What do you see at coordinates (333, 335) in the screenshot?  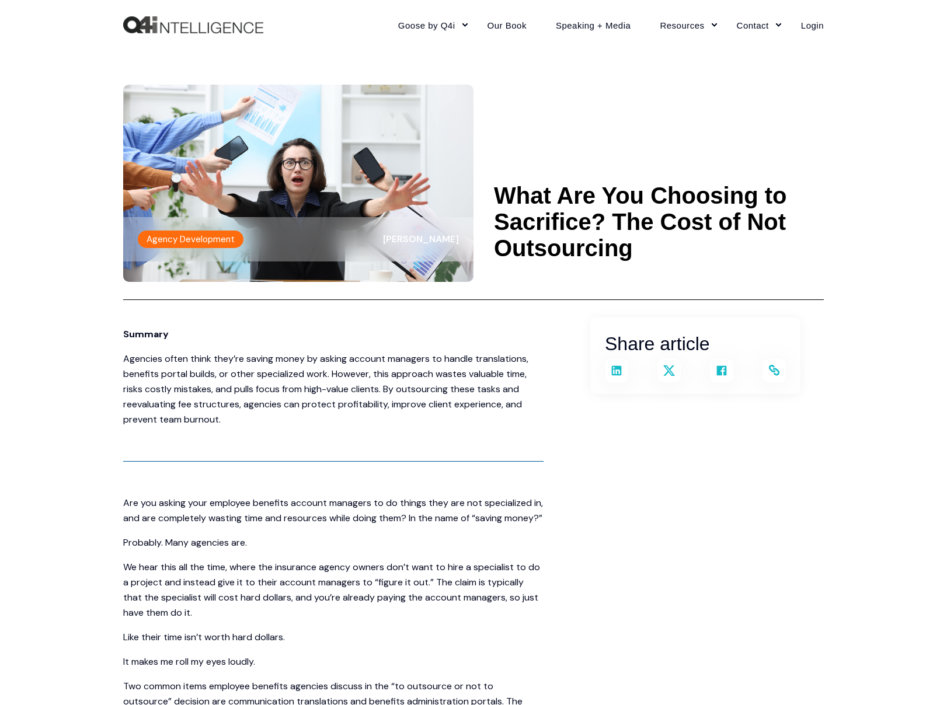 I see `p: Summary` at bounding box center [333, 335].